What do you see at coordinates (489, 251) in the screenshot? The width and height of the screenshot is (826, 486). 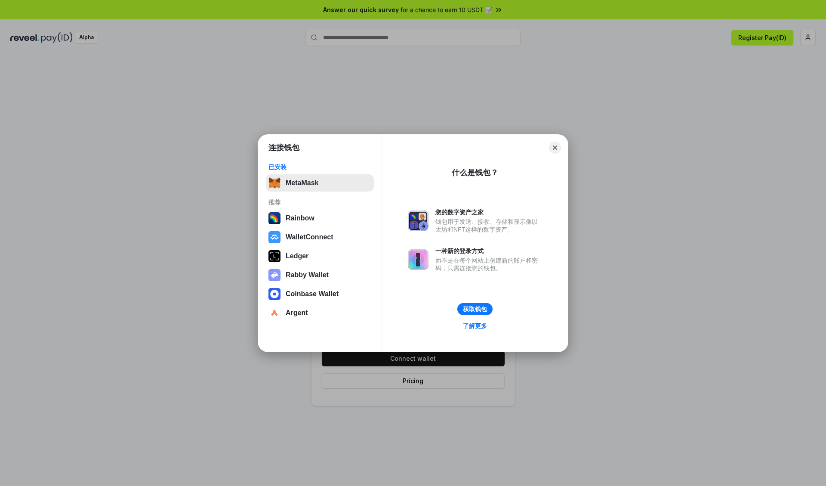 I see `div: 一种新的登录方式` at bounding box center [489, 251].